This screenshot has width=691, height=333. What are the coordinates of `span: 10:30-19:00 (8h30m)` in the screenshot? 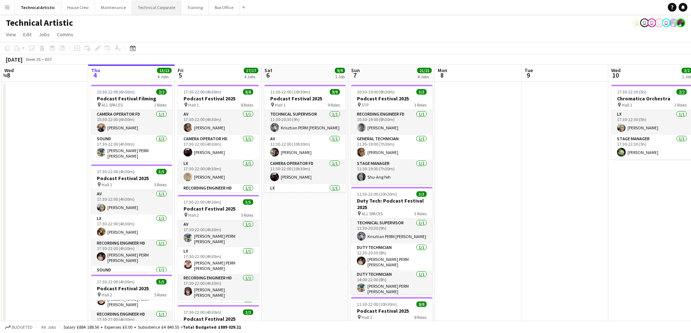 It's located at (376, 92).